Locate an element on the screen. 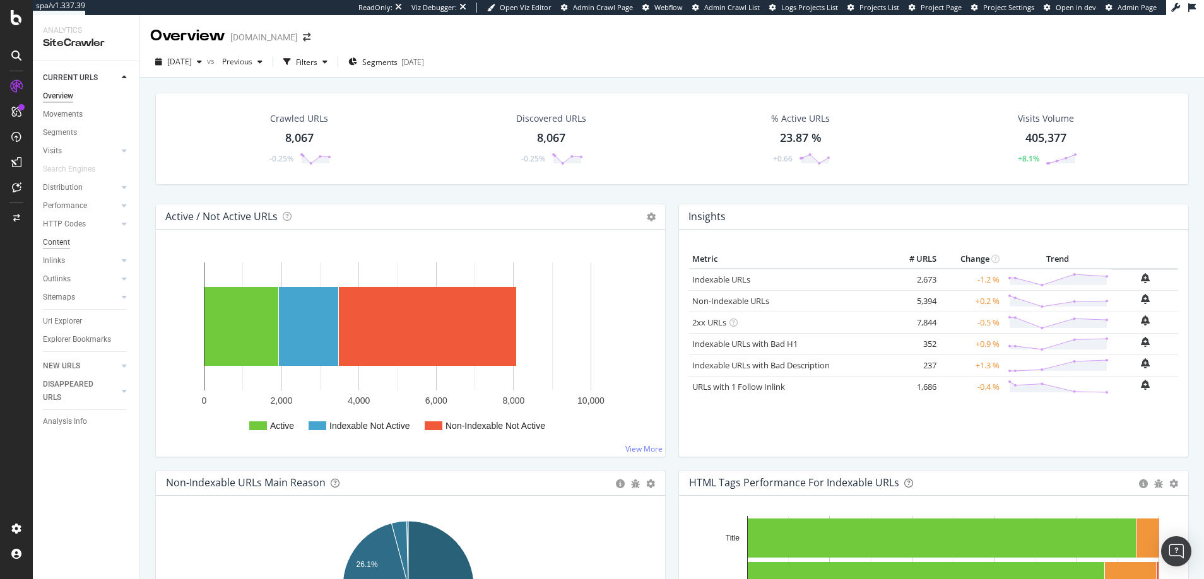 The height and width of the screenshot is (579, 1204). td: +0.9 % is located at coordinates (971, 344).